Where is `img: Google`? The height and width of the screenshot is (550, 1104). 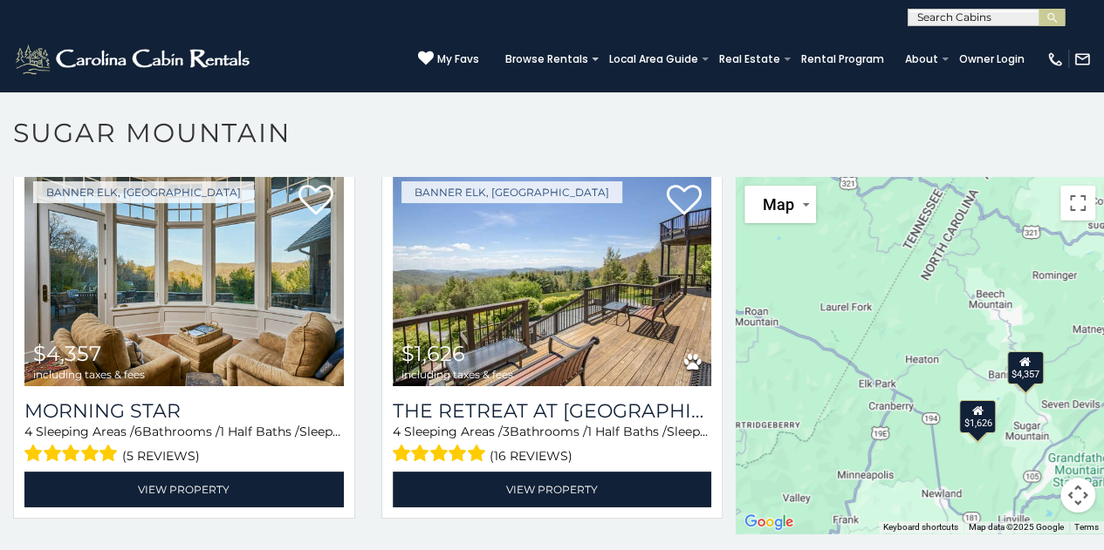 img: Google is located at coordinates (769, 523).